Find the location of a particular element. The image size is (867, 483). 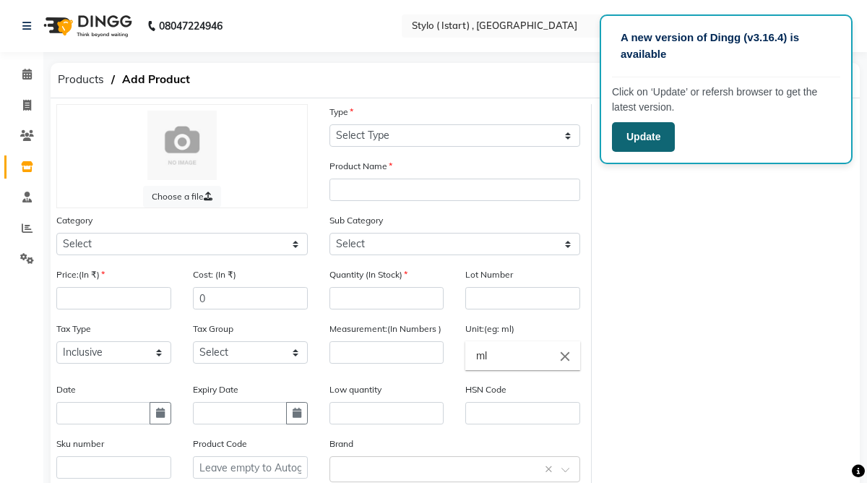

button: Update is located at coordinates (643, 137).